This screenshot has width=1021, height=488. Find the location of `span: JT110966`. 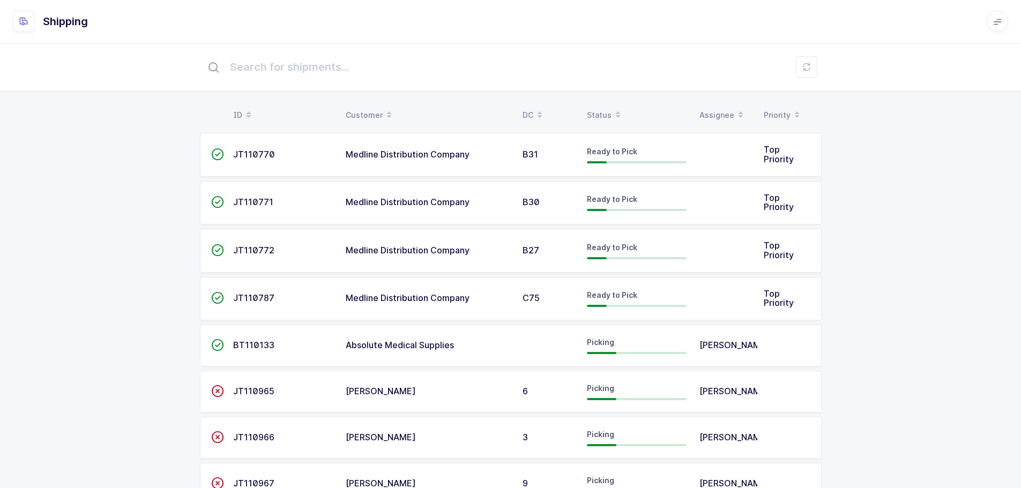

span: JT110966 is located at coordinates (253, 437).